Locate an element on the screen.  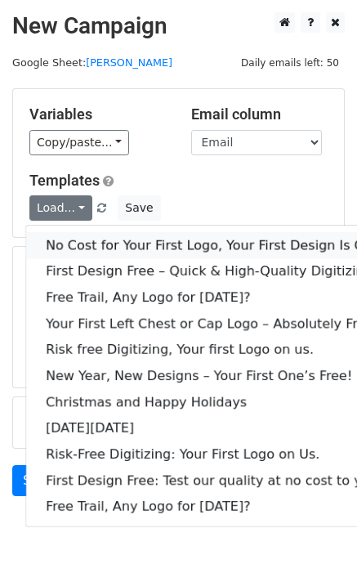
h5: Variables is located at coordinates (98, 114).